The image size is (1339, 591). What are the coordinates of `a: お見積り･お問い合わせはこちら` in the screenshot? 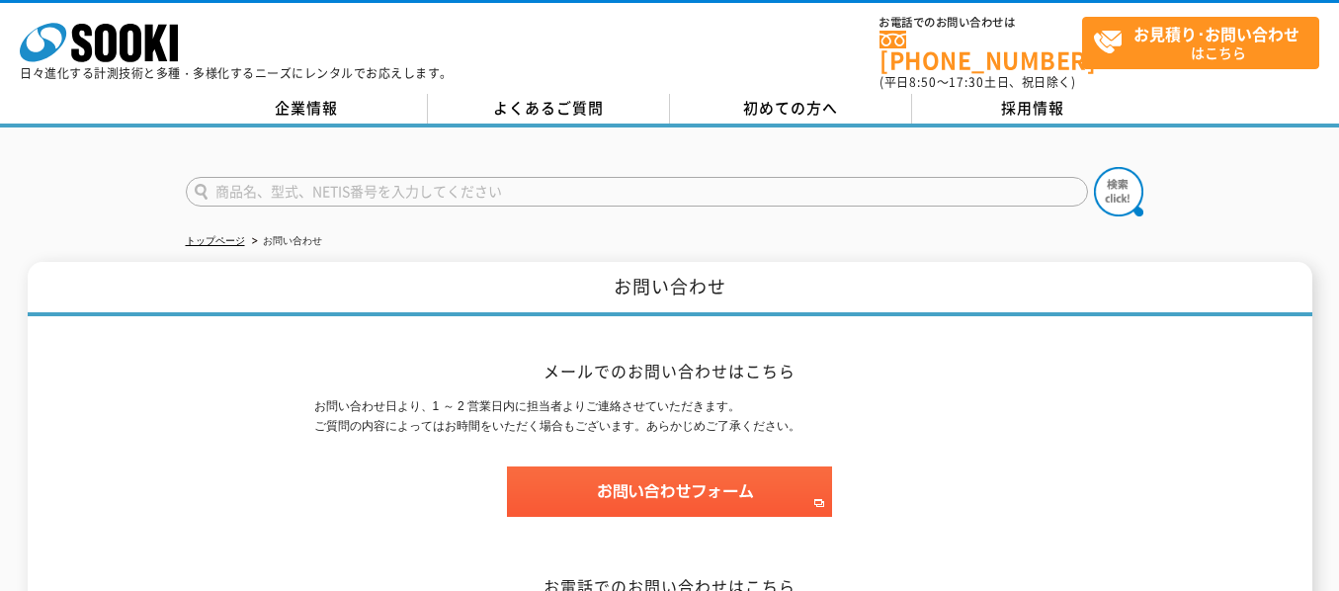 It's located at (1200, 42).